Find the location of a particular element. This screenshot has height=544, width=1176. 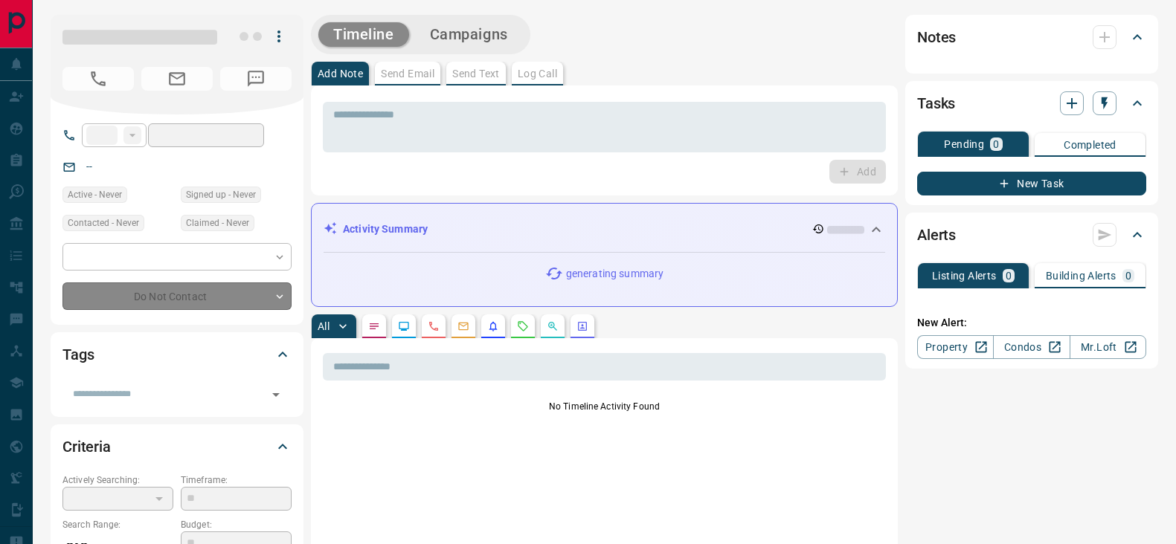

div: Activity Summary is located at coordinates (604, 229).